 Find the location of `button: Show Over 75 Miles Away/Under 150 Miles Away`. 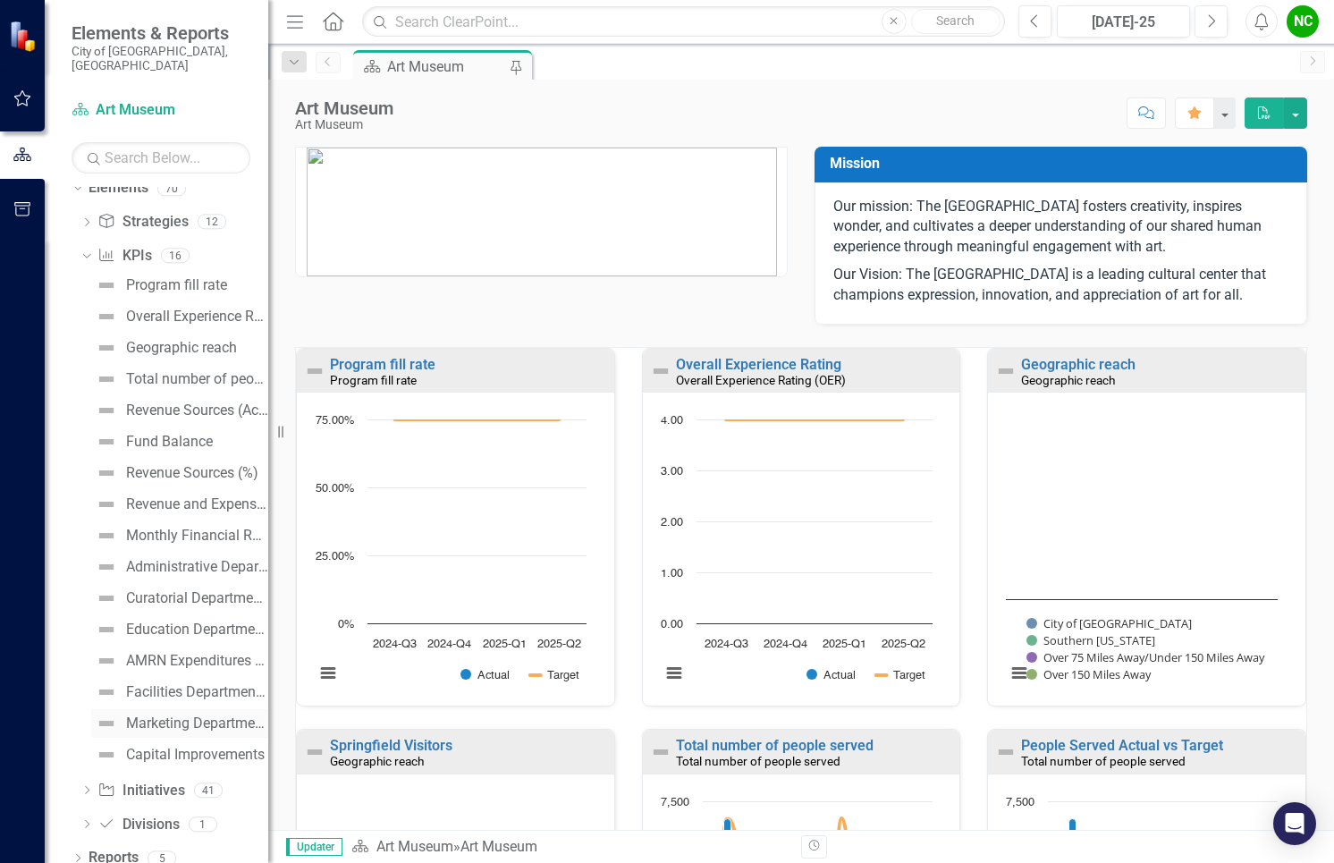

button: Show Over 75 Miles Away/Under 150 Miles Away is located at coordinates (1148, 657).